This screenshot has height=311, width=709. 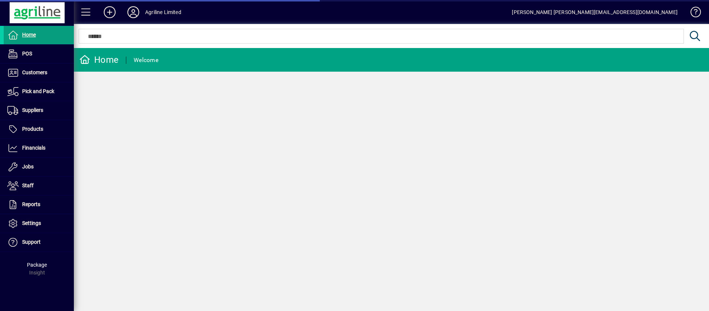 I want to click on span: Settings, so click(x=31, y=223).